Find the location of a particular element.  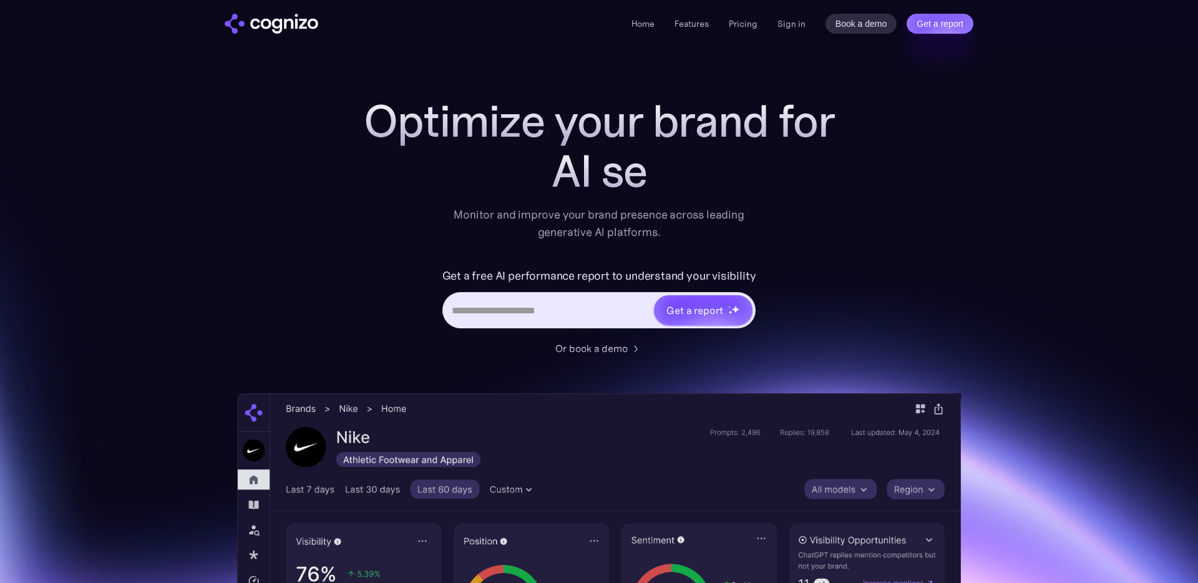

a: Get a reportstarstarstar is located at coordinates (703, 310).